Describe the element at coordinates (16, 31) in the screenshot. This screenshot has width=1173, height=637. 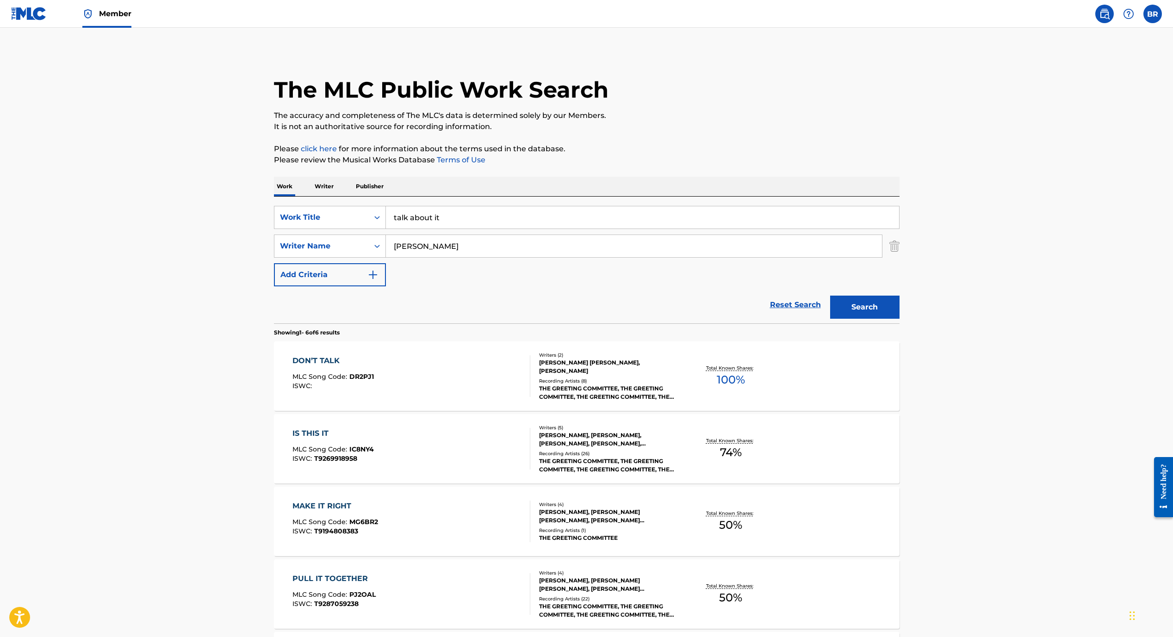
I see `div: Need help?` at that location.